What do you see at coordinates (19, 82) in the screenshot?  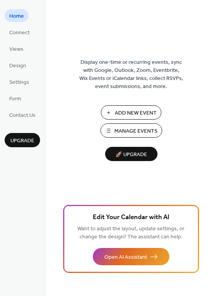 I see `span: Settings` at bounding box center [19, 82].